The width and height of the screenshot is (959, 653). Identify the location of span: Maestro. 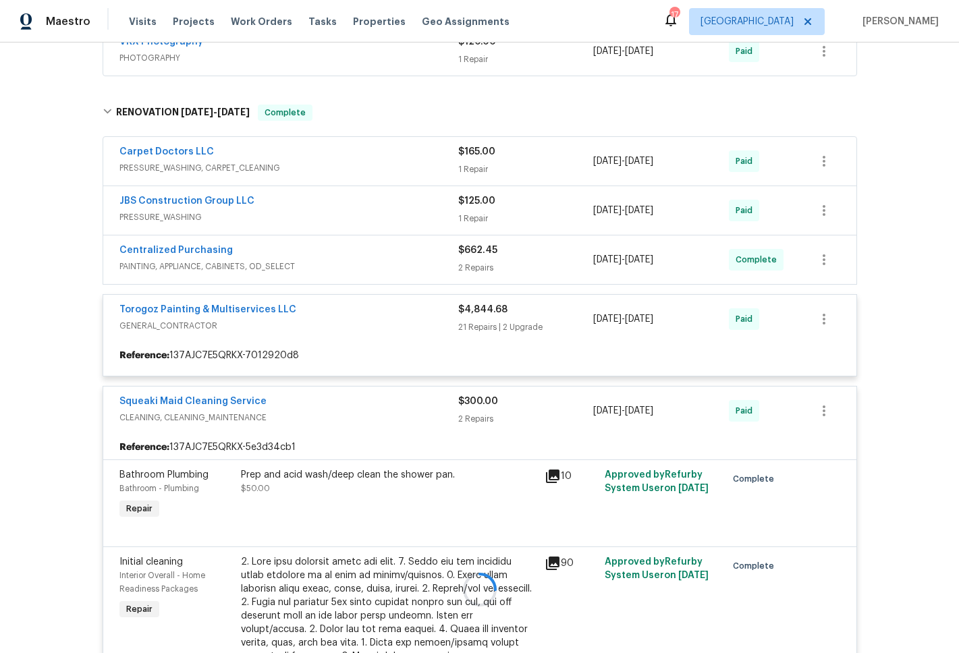
(68, 22).